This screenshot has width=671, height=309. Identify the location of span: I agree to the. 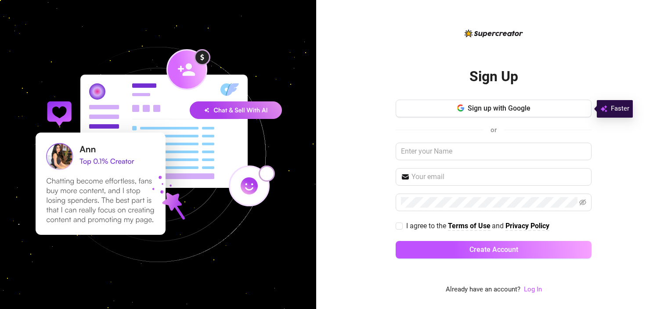
(427, 226).